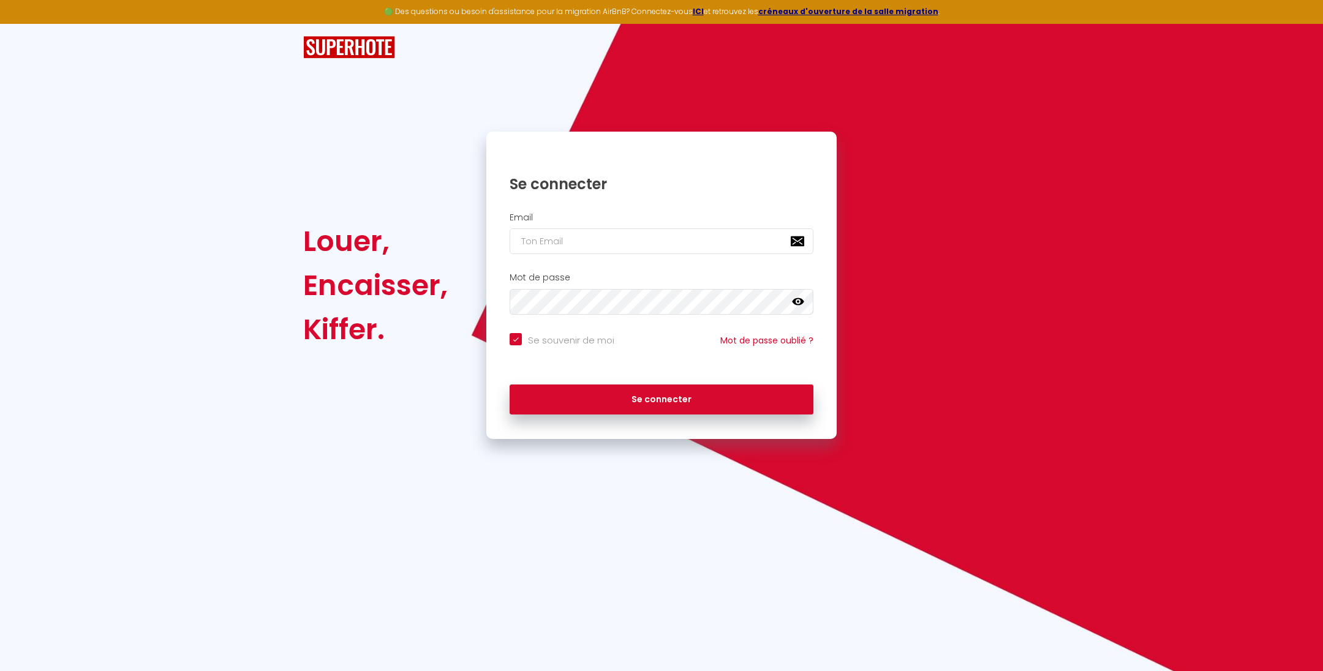 The height and width of the screenshot is (671, 1323). Describe the element at coordinates (661, 184) in the screenshot. I see `h1: Se connecter` at that location.